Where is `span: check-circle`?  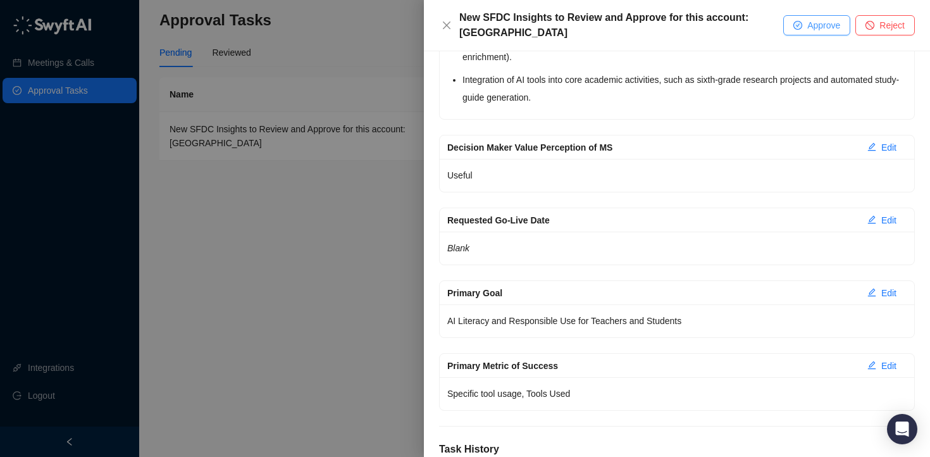
span: check-circle is located at coordinates (798, 25).